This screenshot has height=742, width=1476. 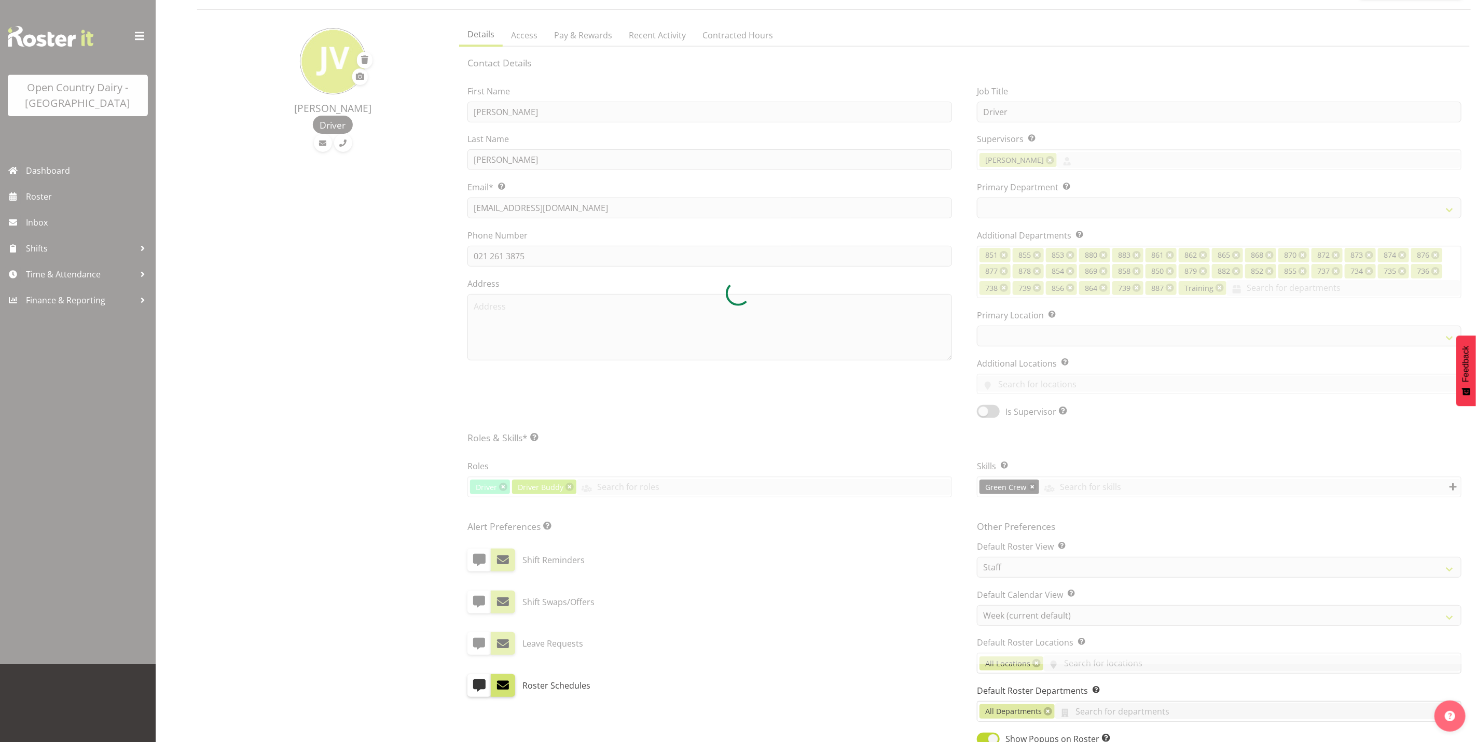 What do you see at coordinates (1466, 364) in the screenshot?
I see `span: Feedback` at bounding box center [1466, 364].